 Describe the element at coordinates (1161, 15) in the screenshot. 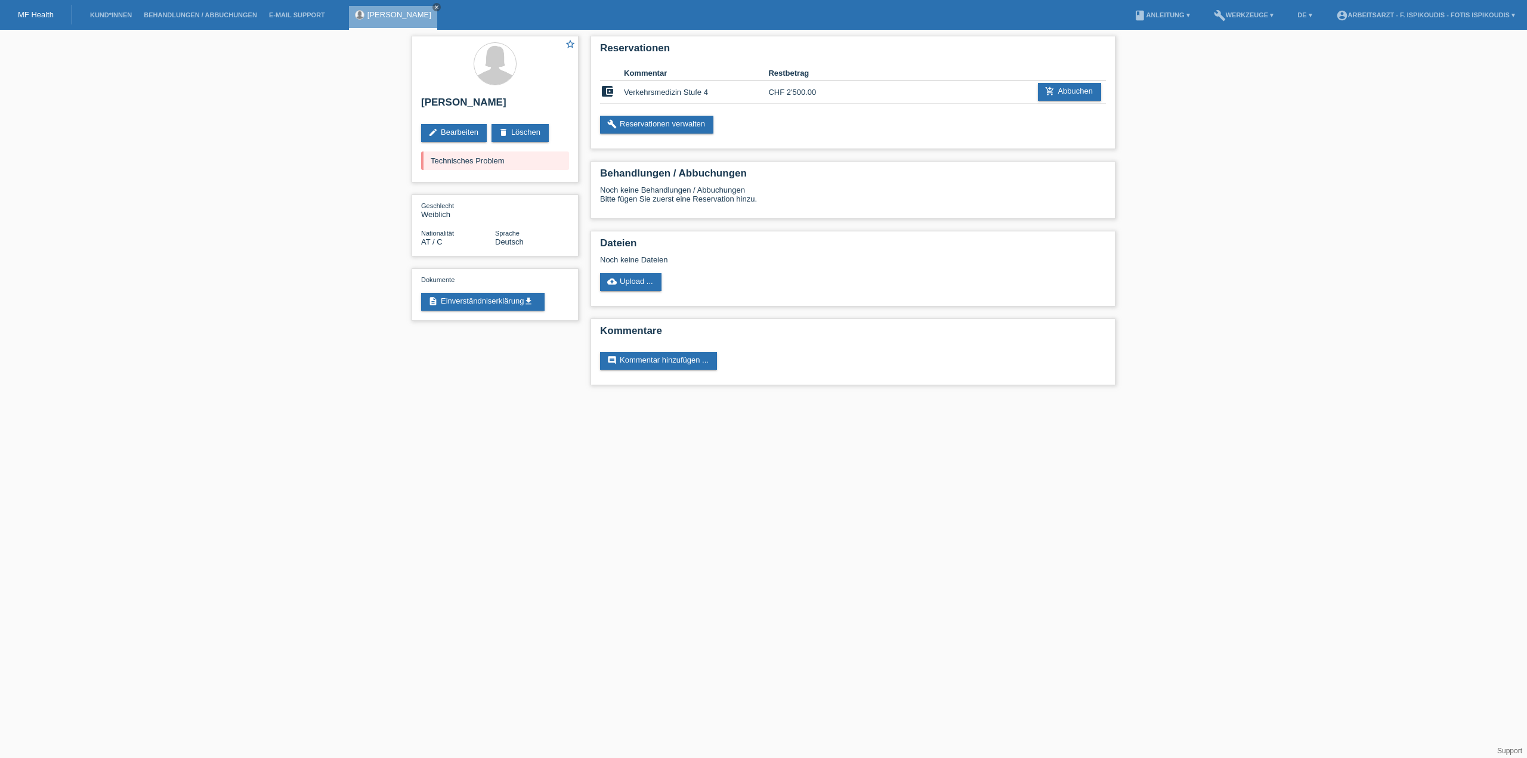

I see `a: bookAnleitung ▾` at that location.